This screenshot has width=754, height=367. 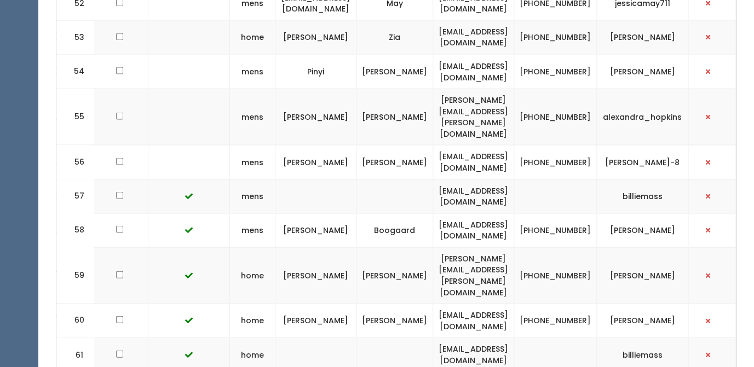 I want to click on td: alexandra_hopkins, so click(x=642, y=117).